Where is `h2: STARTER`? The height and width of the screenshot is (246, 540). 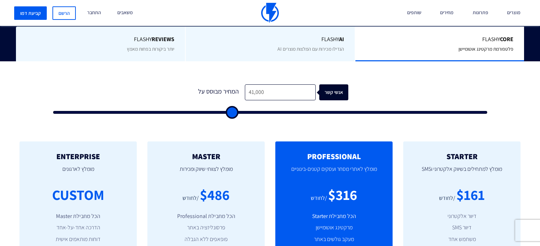
h2: STARTER is located at coordinates (461, 156).